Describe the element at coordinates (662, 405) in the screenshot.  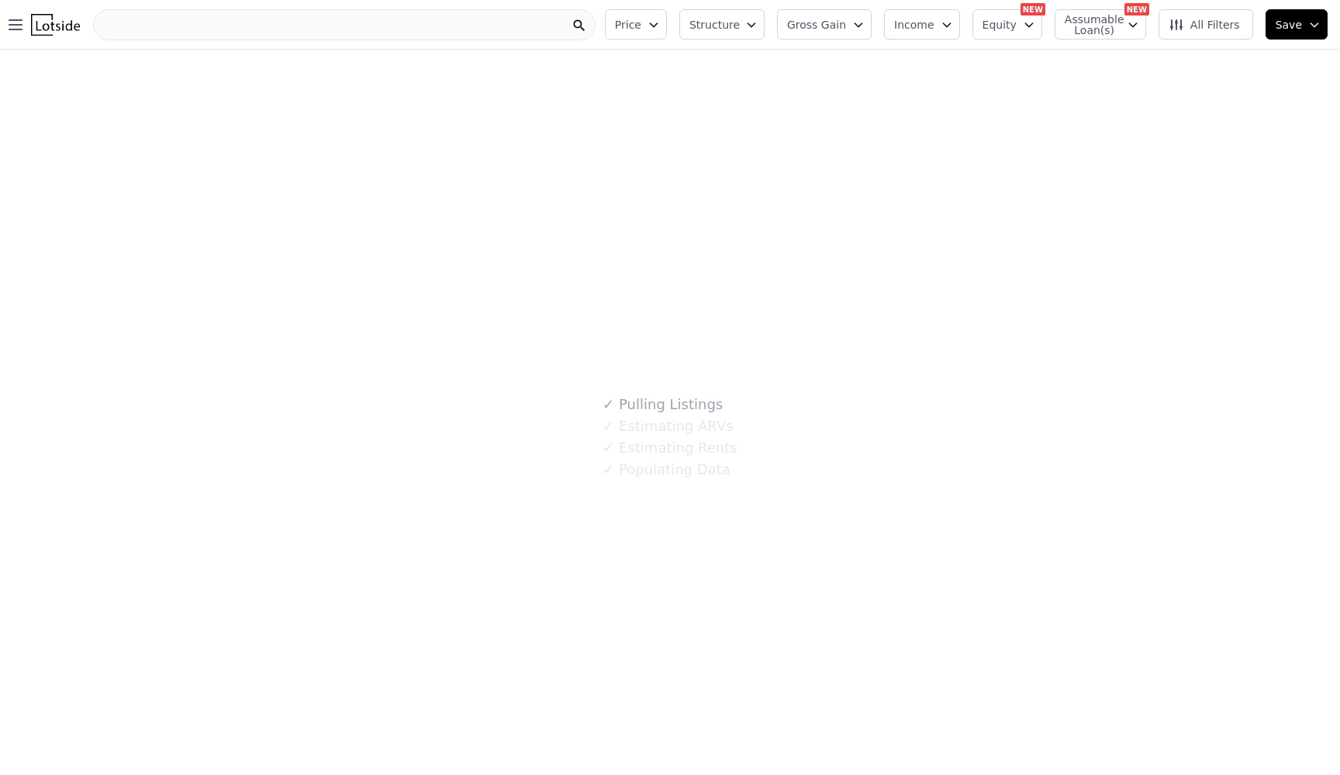
I see `div: Pulling Listings` at that location.